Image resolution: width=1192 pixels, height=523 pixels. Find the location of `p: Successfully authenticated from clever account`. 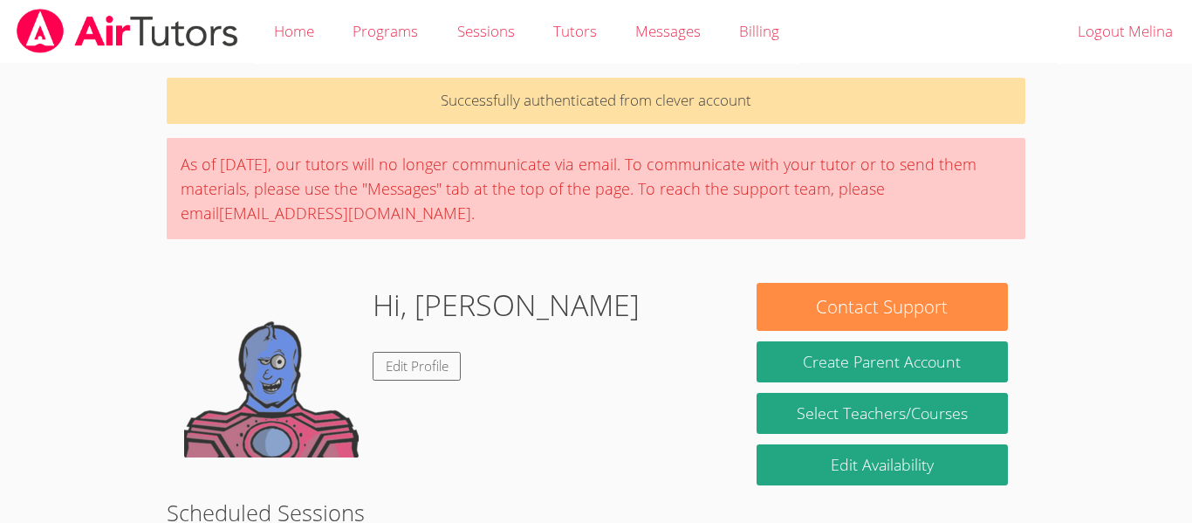

p: Successfully authenticated from clever account is located at coordinates (596, 100).